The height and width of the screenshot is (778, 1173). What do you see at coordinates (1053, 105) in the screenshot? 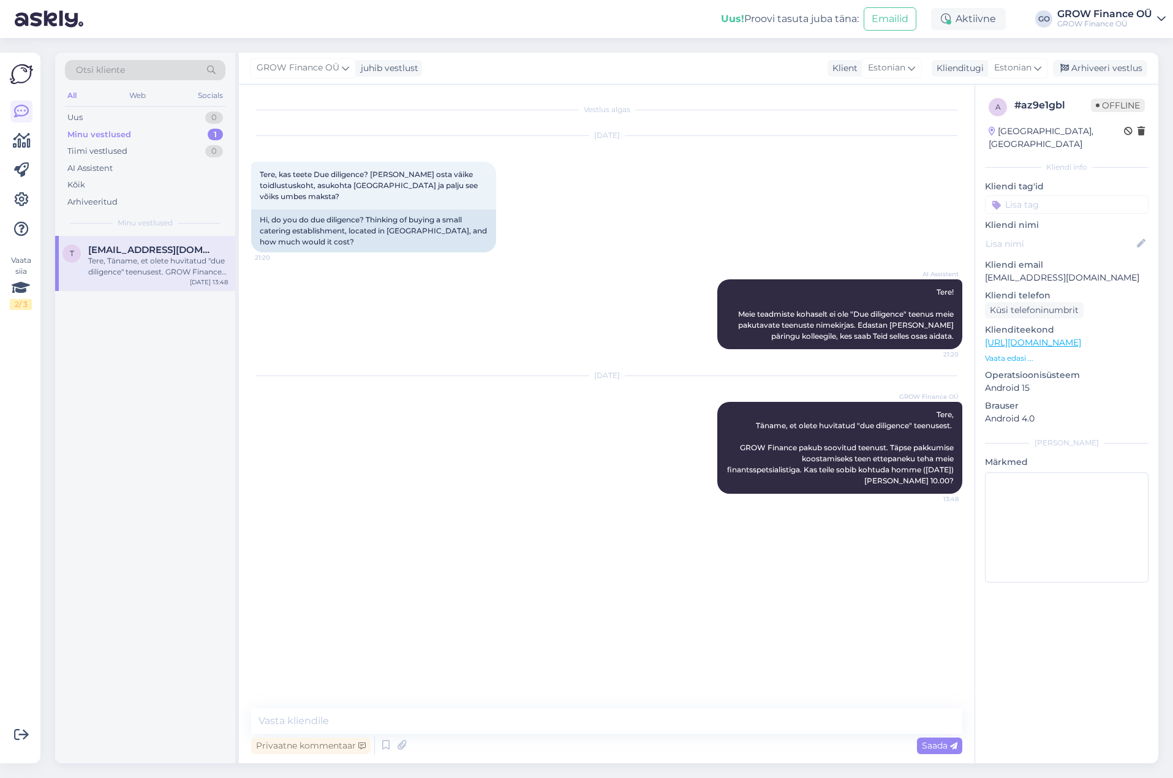
I see `div: # az9e1gbl` at bounding box center [1053, 105].